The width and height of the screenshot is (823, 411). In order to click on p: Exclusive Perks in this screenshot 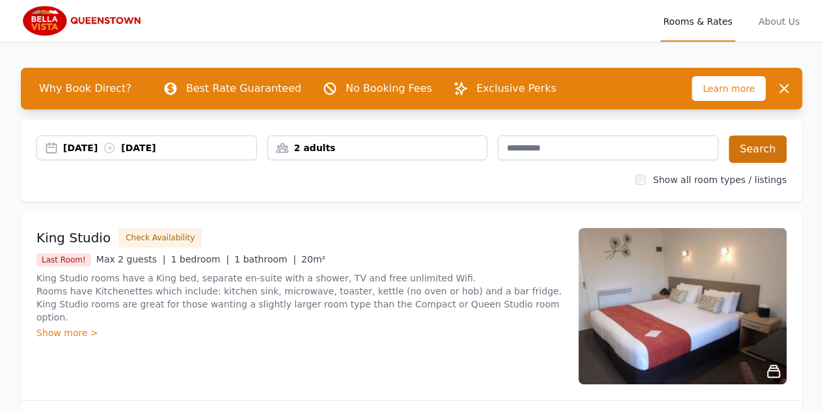, I will do `click(516, 89)`.